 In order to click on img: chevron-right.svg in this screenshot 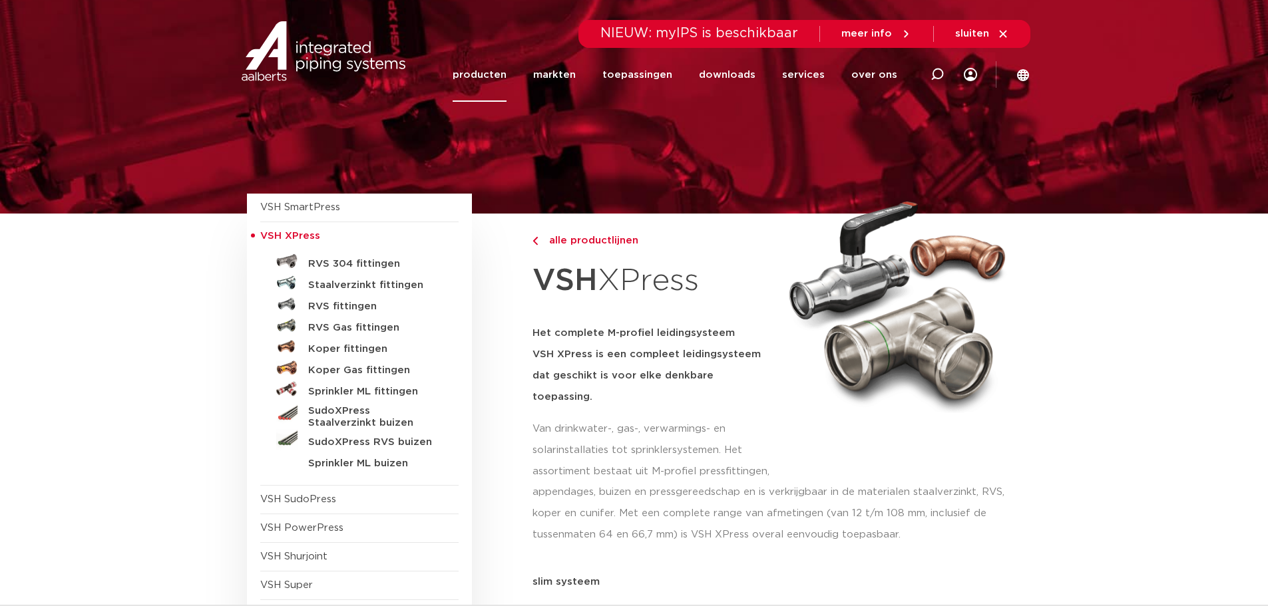, I will do `click(535, 241)`.